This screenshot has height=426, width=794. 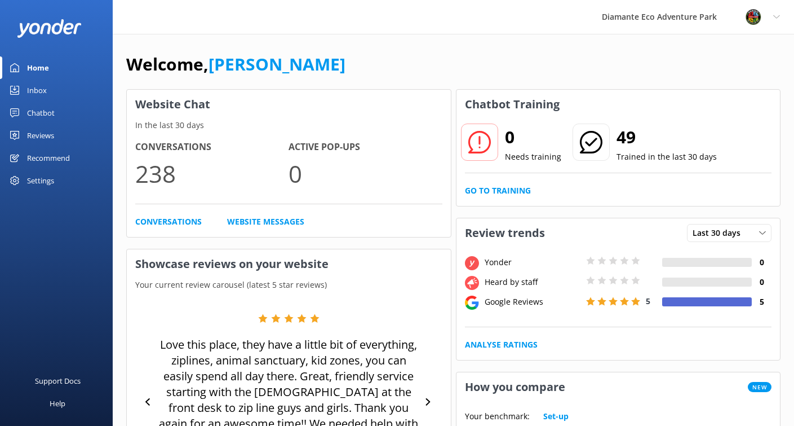 I want to click on h4: Conversations, so click(x=212, y=147).